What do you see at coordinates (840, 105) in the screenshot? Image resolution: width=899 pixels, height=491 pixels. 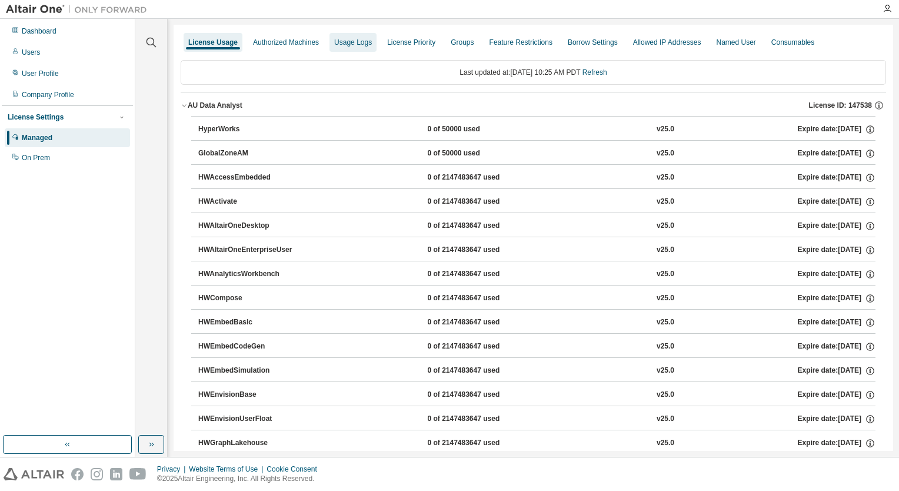 I see `span: License ID: 147538` at bounding box center [840, 105].